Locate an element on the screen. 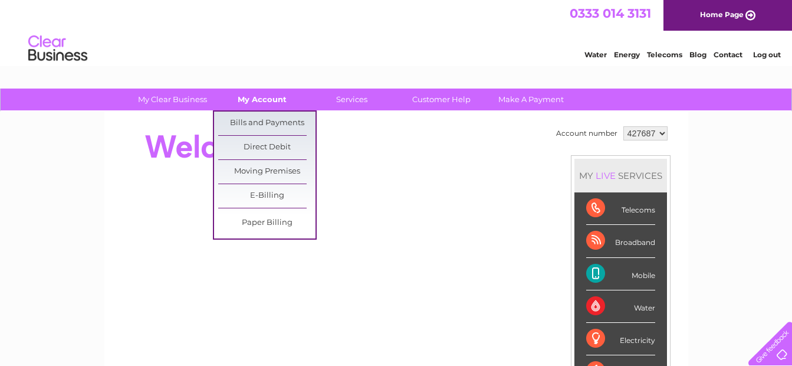 Image resolution: width=792 pixels, height=366 pixels. a: Make A Payment is located at coordinates (531, 99).